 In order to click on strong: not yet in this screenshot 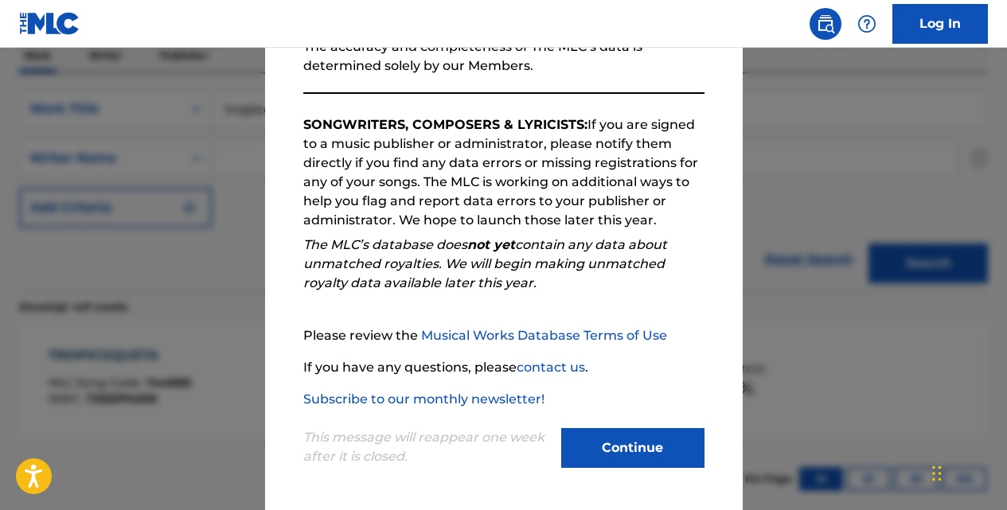, I will do `click(491, 244)`.